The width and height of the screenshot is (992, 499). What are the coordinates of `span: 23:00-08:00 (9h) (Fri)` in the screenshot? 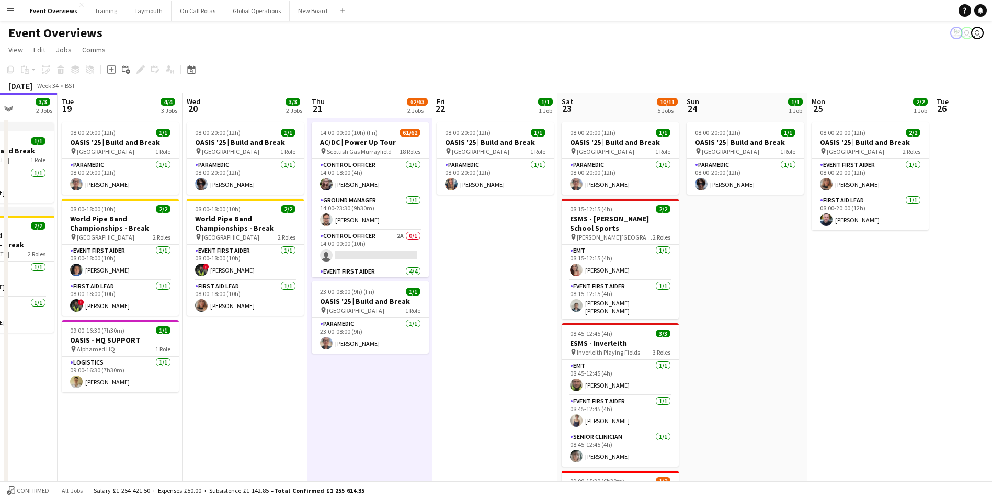 It's located at (347, 291).